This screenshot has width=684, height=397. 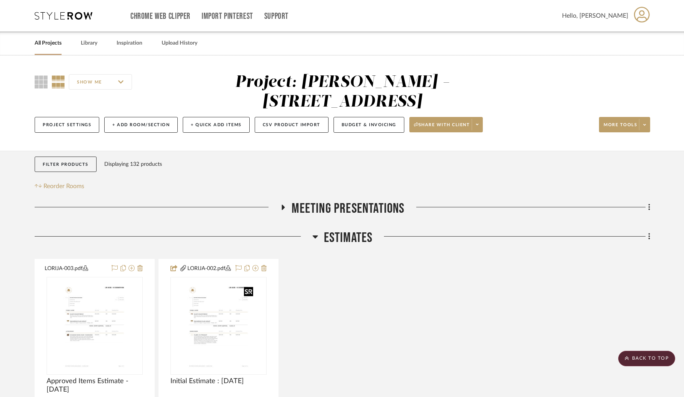 I want to click on span: Estimates, so click(x=348, y=238).